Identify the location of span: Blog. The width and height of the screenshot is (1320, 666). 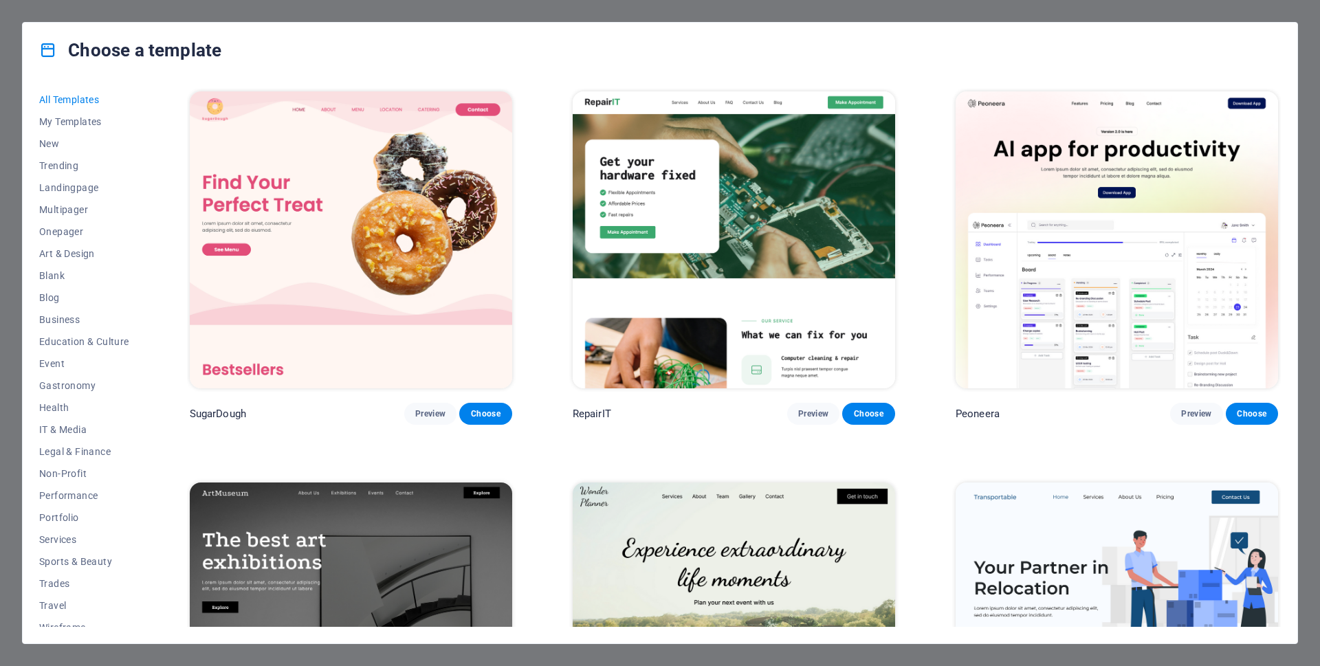
(84, 298).